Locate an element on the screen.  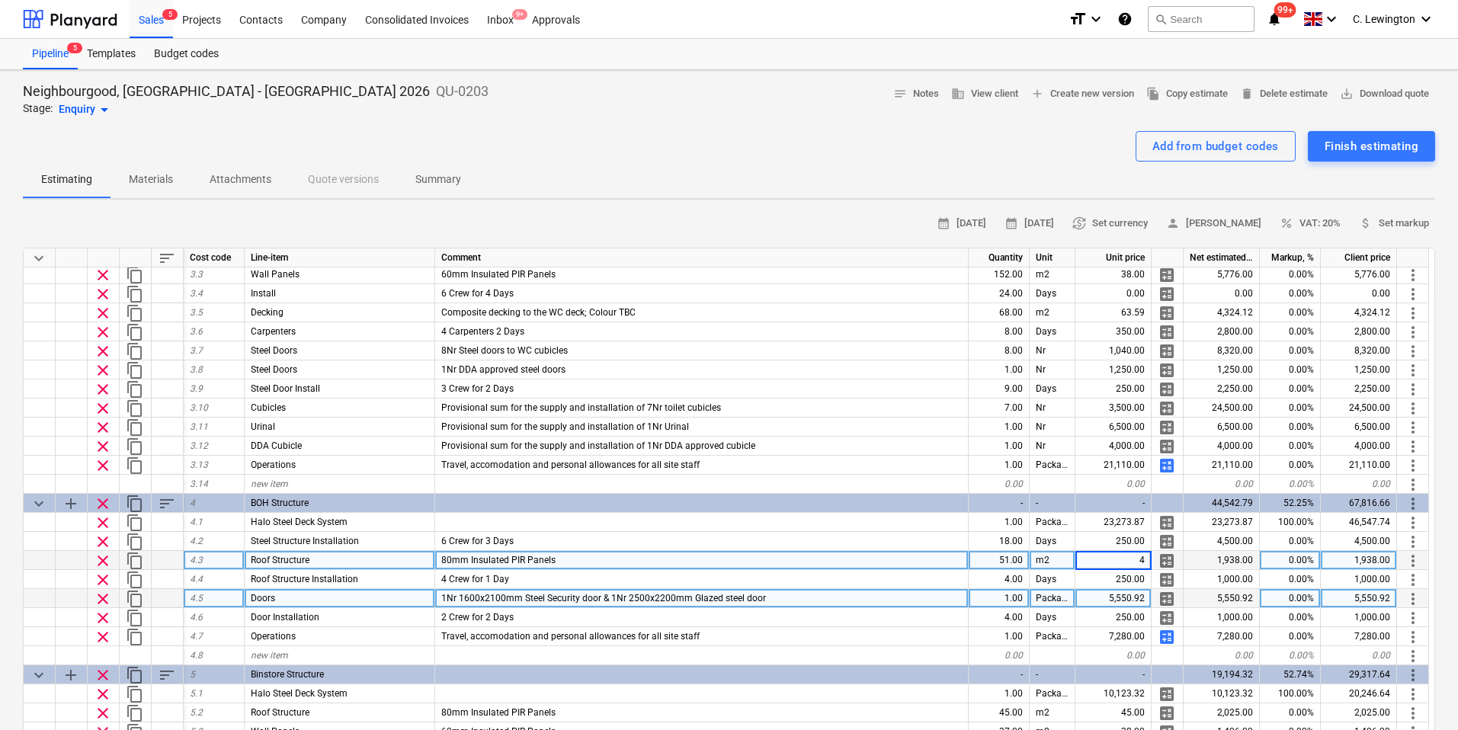
div: 45.00 is located at coordinates (999, 713).